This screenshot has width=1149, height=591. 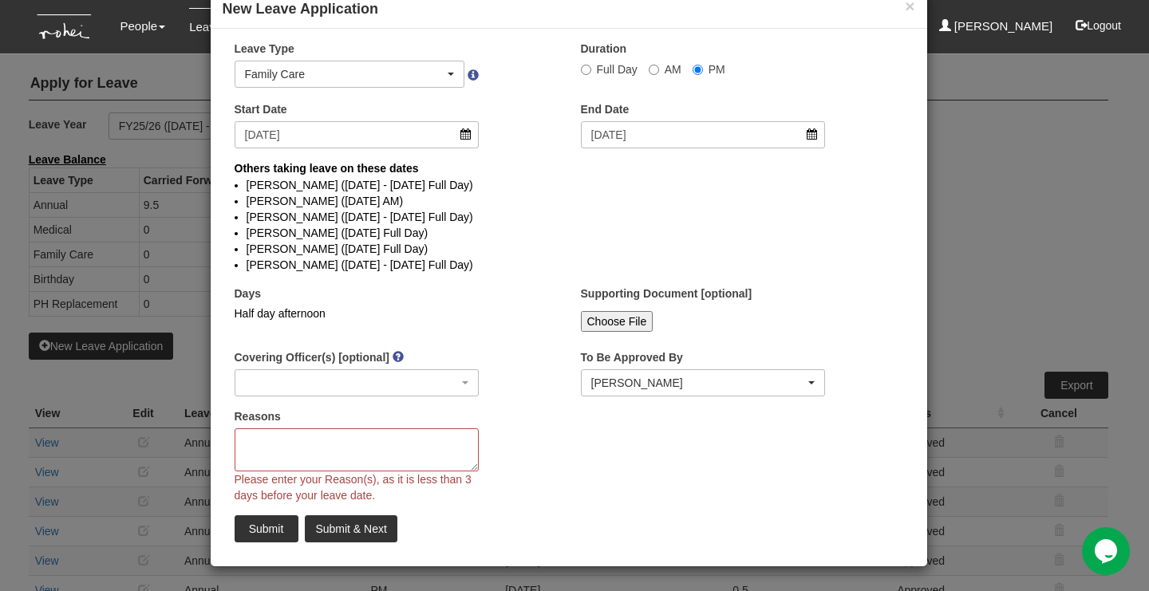 What do you see at coordinates (617, 69) in the screenshot?
I see `span: Full Day` at bounding box center [617, 69].